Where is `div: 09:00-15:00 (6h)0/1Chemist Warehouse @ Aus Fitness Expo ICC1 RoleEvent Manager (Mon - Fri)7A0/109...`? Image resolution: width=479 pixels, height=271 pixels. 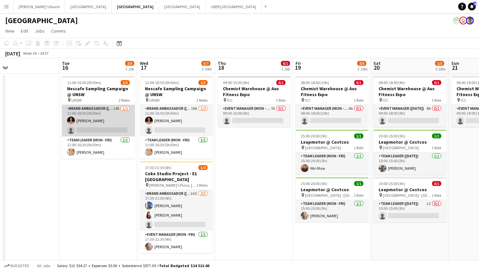
div: 09:00-15:00 (6h)0/1Chemist Warehouse @ Aus Fitness Expo ICC1 RoleEvent Manager (Mon - Fri)7A0/109... is located at coordinates (254, 102).